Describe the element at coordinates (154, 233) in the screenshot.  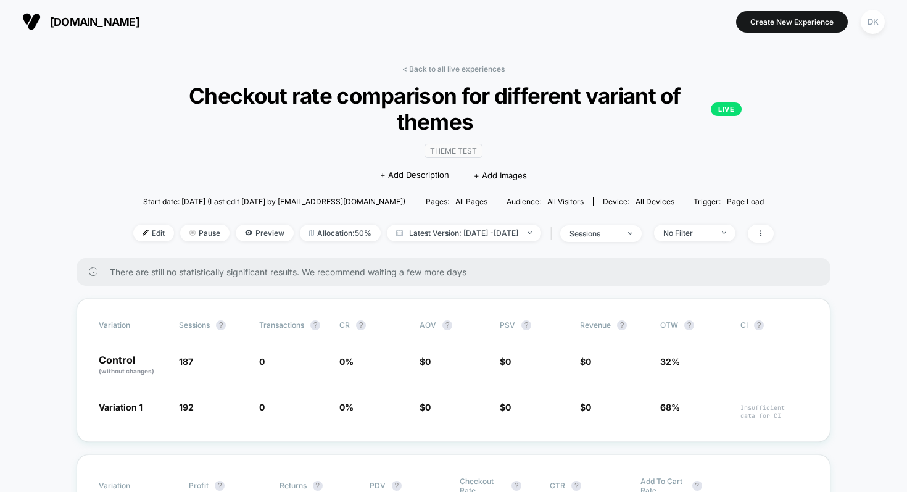
I see `span: Edit` at that location.